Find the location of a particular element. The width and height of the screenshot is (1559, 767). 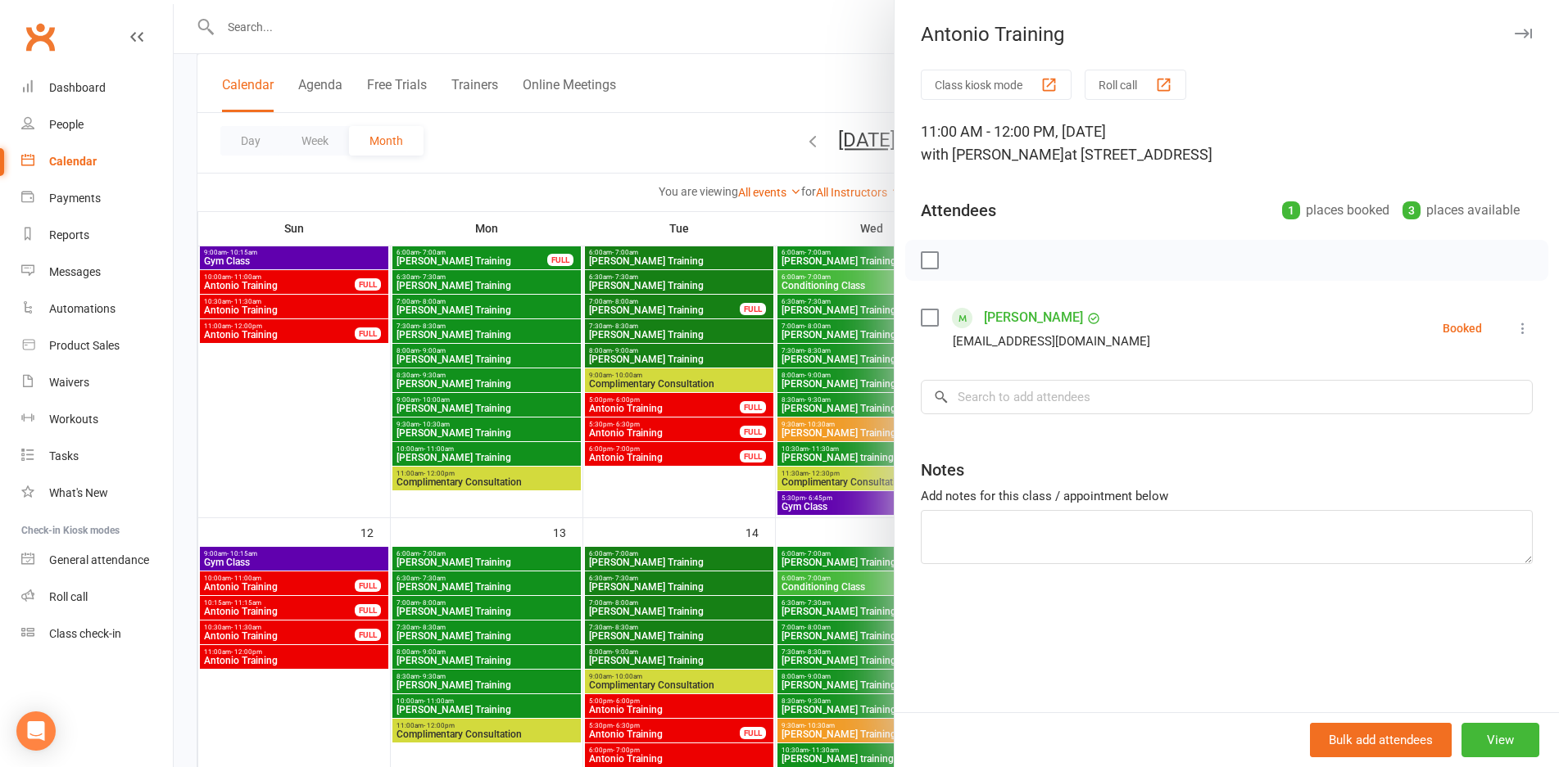

a: People is located at coordinates (97, 124).